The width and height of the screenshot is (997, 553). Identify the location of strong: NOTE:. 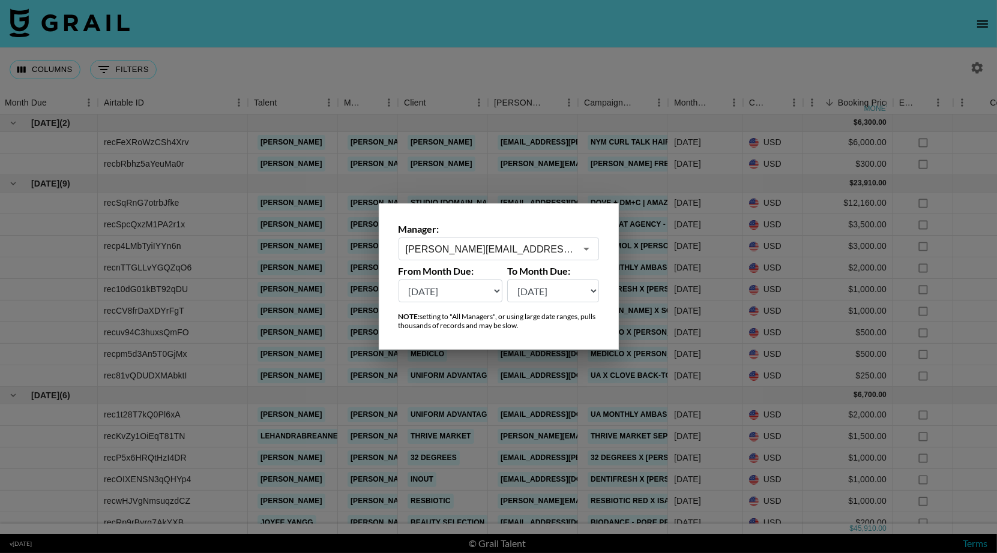
(409, 316).